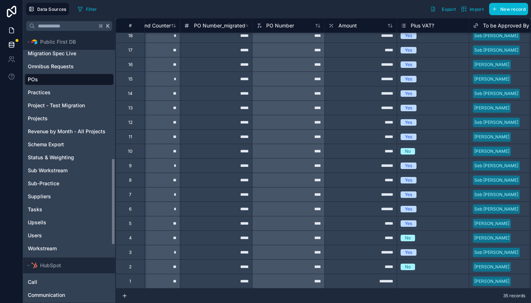 This screenshot has width=531, height=303. I want to click on div: 2, so click(130, 267).